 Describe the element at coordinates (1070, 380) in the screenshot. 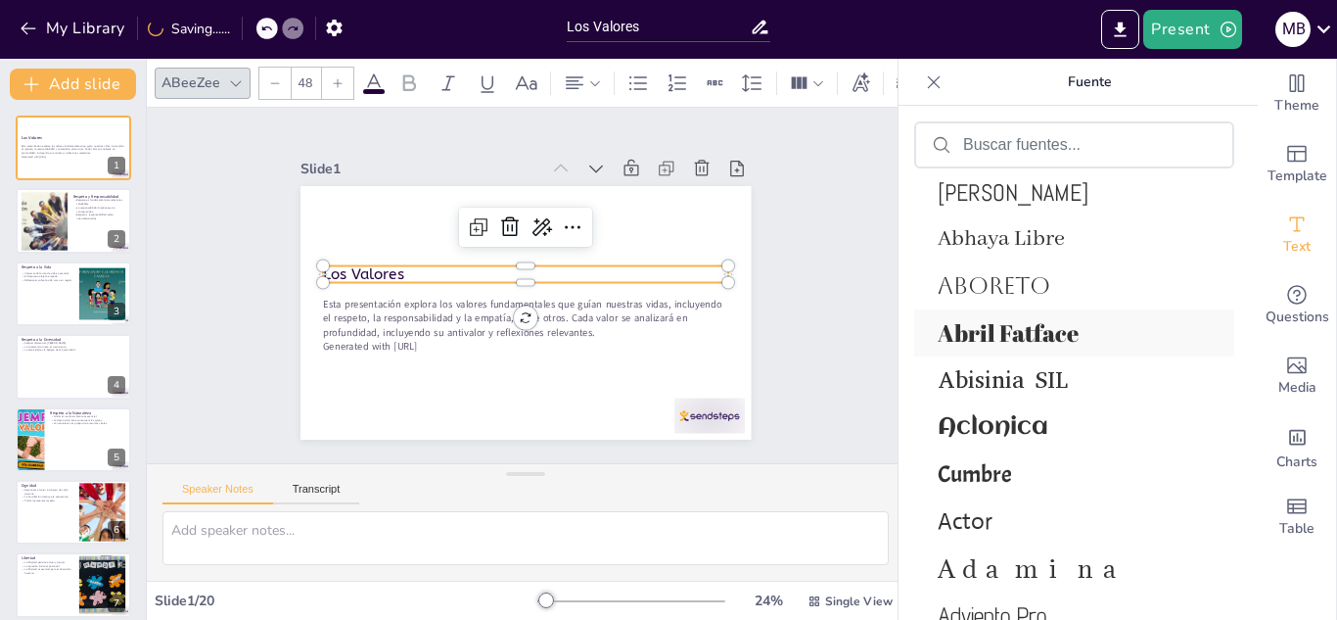

I see `span: Abisinia SIL` at that location.